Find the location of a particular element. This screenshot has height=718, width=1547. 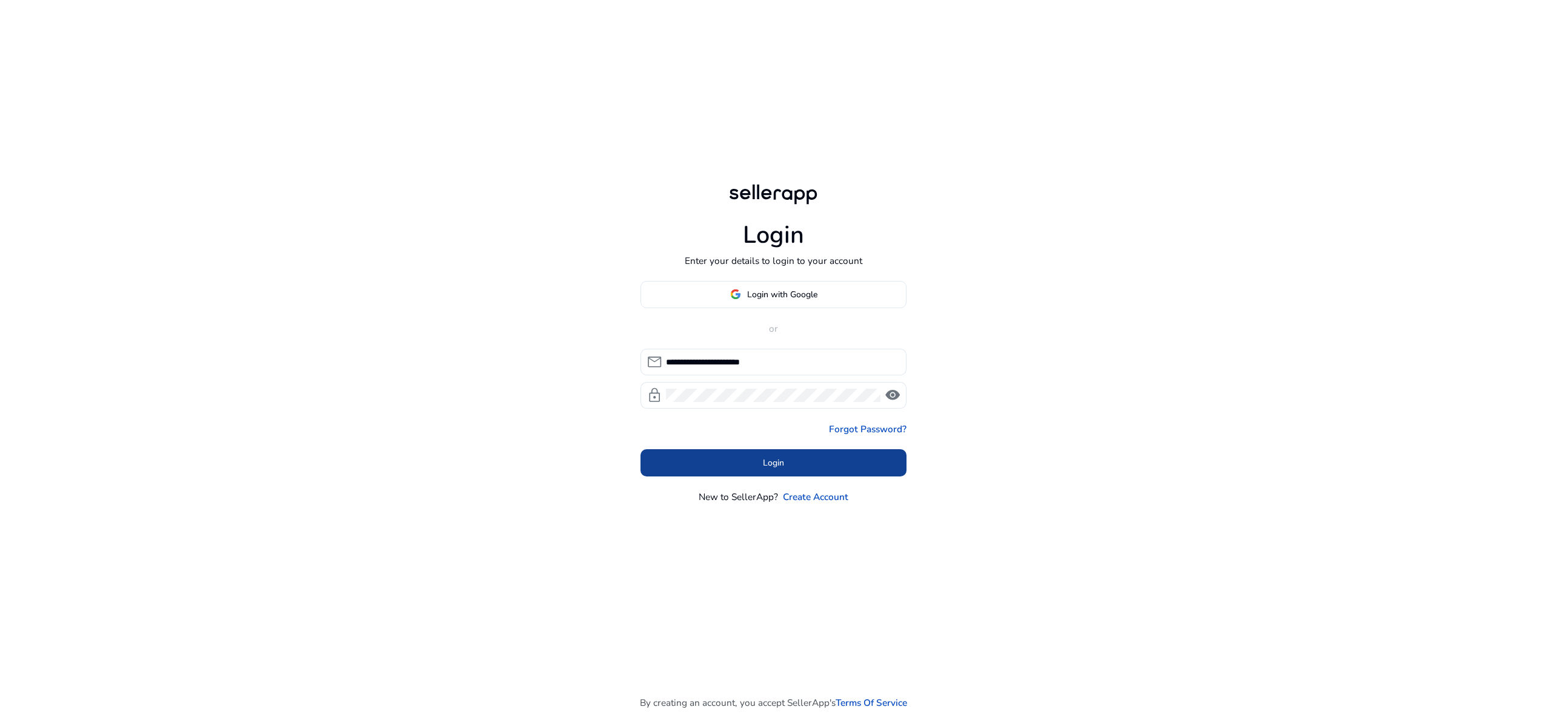

button: Login with Google is located at coordinates (774, 294).